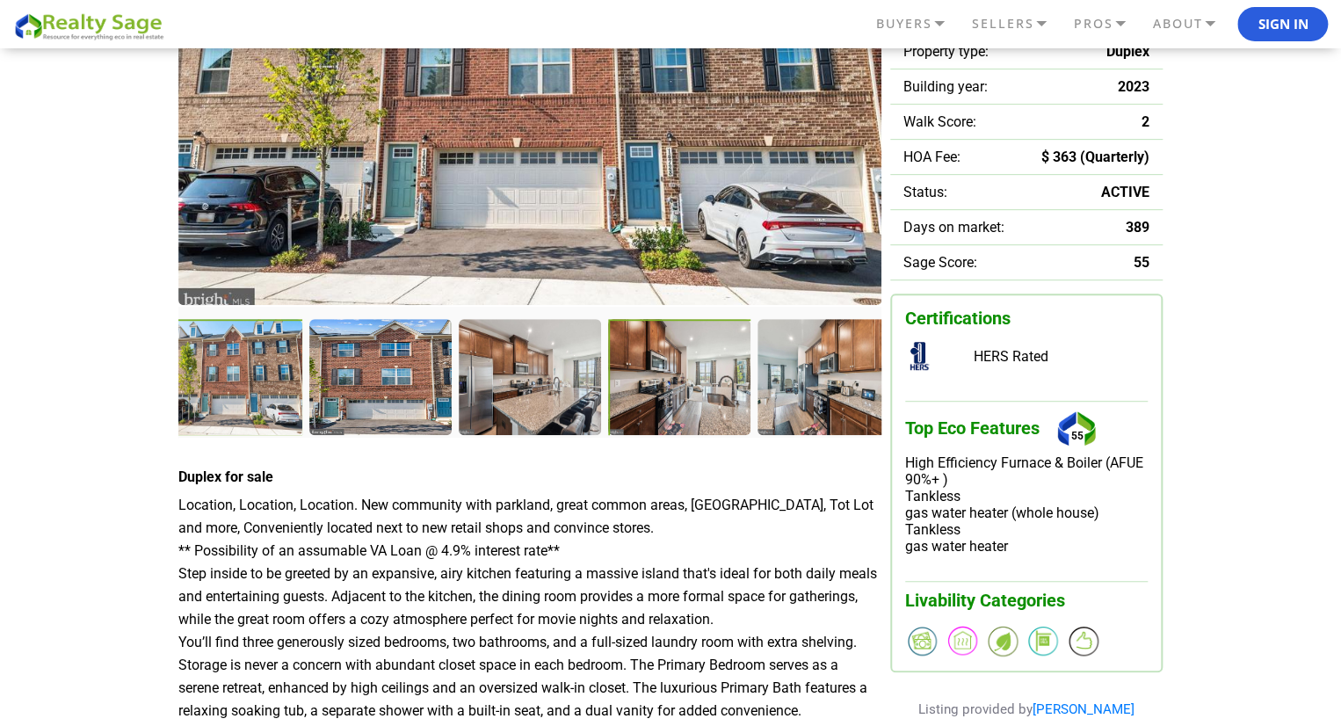 Image resolution: width=1341 pixels, height=726 pixels. What do you see at coordinates (1137, 227) in the screenshot?
I see `span: 389` at bounding box center [1137, 227].